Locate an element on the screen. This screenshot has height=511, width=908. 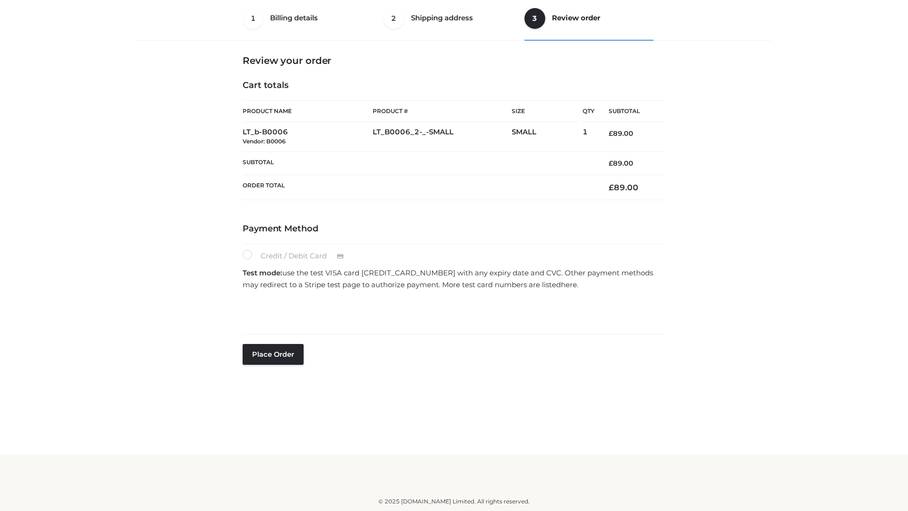
td: SMALL is located at coordinates (547, 137).